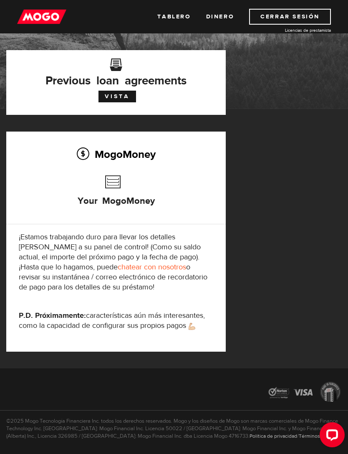 The height and width of the screenshot is (454, 348). Describe the element at coordinates (52, 315) in the screenshot. I see `strong: P.D. Próximamente:` at that location.